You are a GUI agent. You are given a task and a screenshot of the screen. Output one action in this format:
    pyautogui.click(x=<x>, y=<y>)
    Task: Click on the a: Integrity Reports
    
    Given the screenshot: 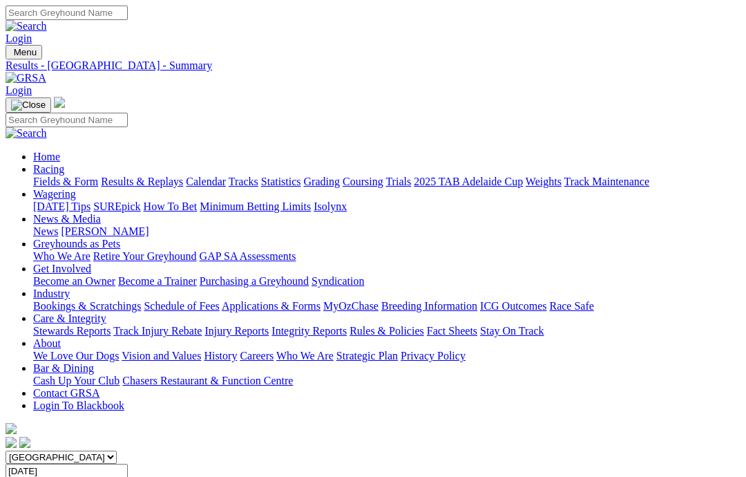 What is the action you would take?
    pyautogui.click(x=309, y=330)
    